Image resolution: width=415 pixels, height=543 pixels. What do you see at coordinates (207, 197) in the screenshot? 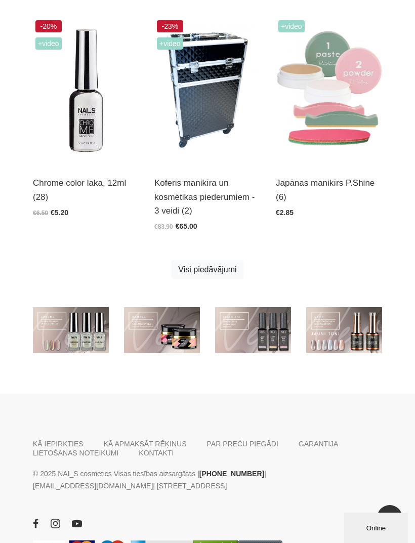
I see `a: Koferis manikīra un kosmētikas piederumiem - 3 veidi (2)` at bounding box center [207, 197].